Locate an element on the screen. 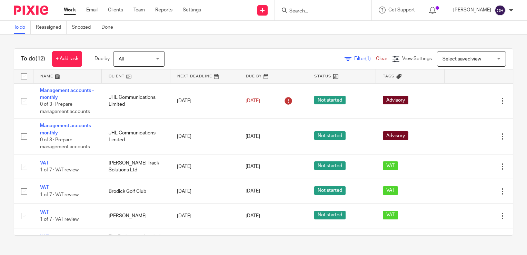 This screenshot has width=527, height=255. a: Clients is located at coordinates (116, 10).